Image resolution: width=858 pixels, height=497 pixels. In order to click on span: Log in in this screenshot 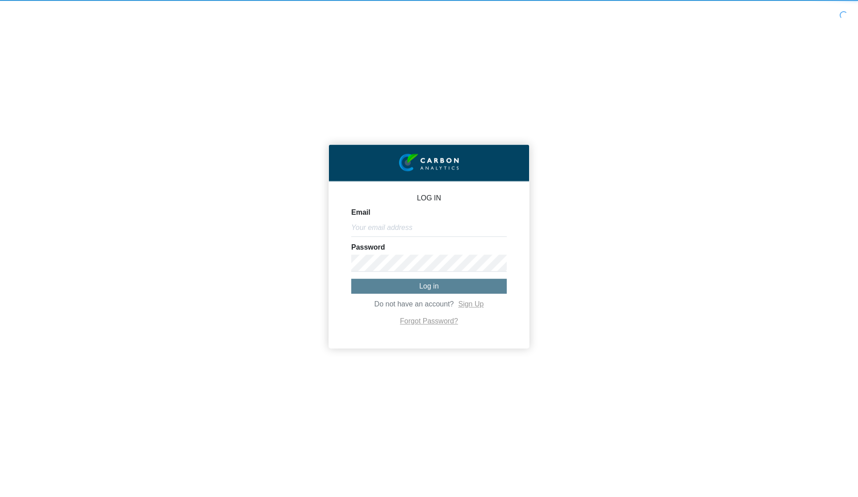, I will do `click(429, 286)`.